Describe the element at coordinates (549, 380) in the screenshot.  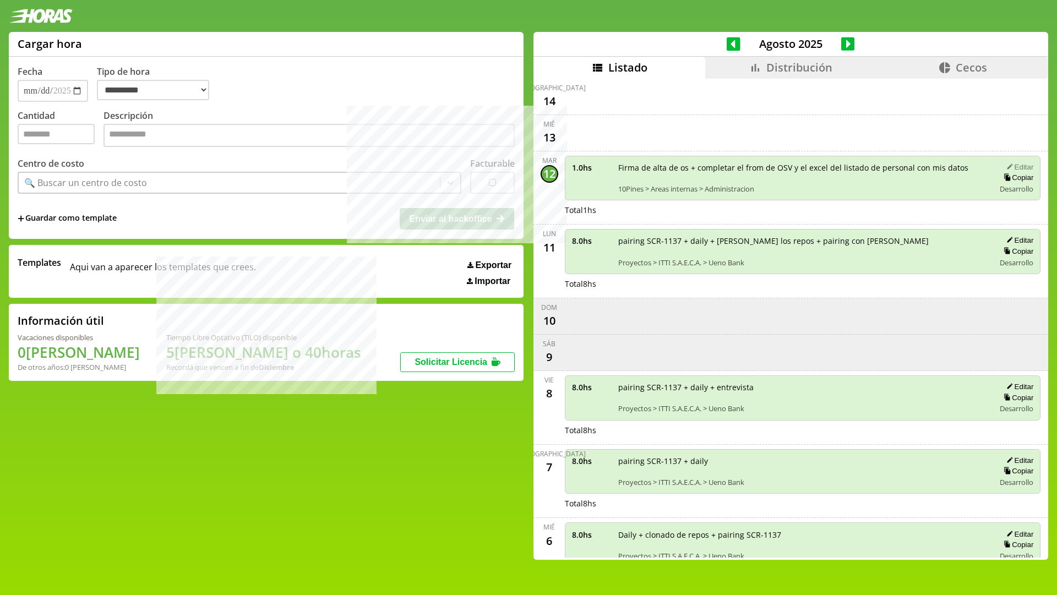
I see `div: vie` at that location.